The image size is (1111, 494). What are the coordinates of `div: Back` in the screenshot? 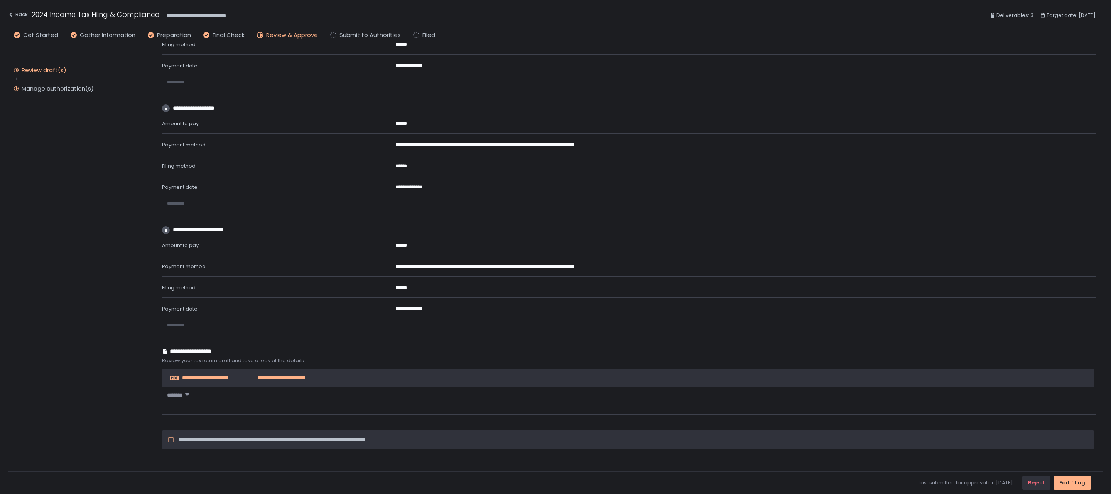 It's located at (18, 15).